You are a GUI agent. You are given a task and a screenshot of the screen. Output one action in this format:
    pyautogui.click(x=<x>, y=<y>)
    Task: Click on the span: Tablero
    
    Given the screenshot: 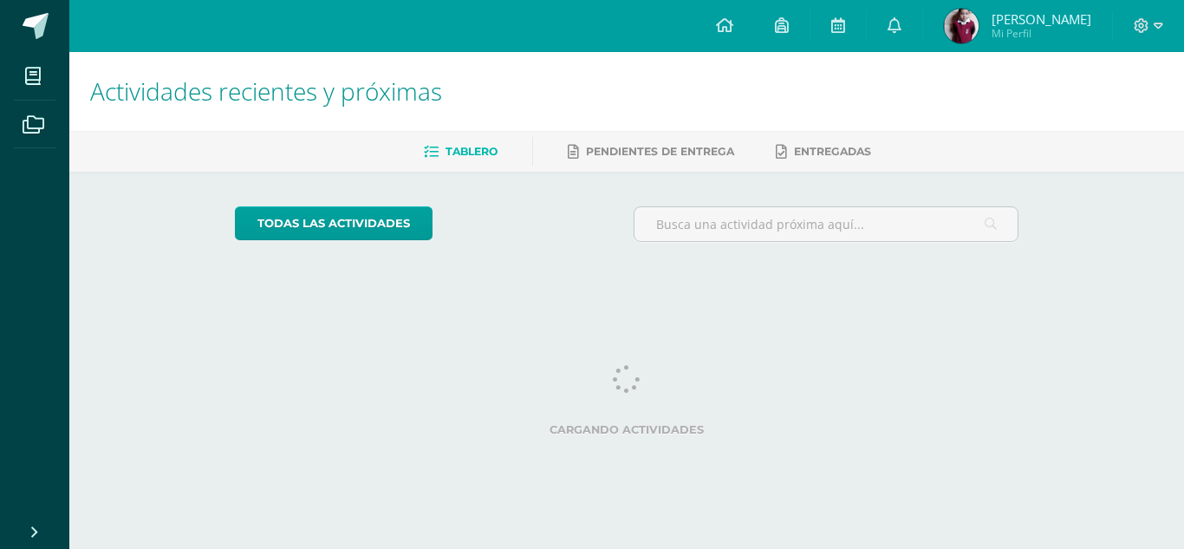 What is the action you would take?
    pyautogui.click(x=472, y=151)
    